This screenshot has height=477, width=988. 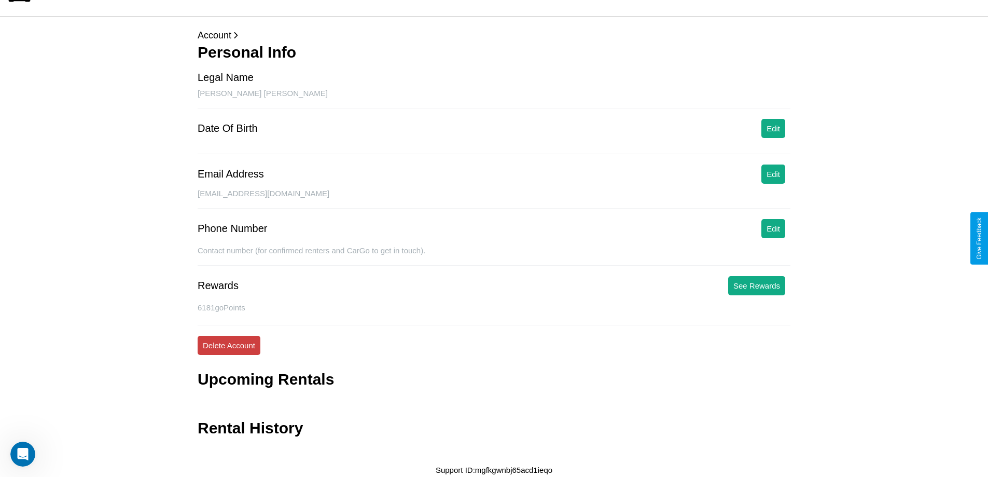 I want to click on h3: Upcoming Rentals, so click(x=266, y=379).